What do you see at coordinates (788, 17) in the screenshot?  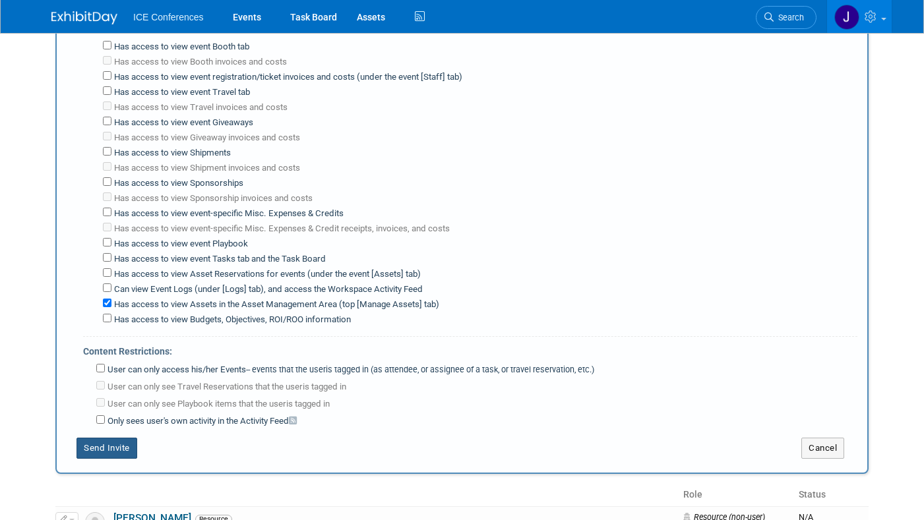 I see `span: Search` at bounding box center [788, 17].